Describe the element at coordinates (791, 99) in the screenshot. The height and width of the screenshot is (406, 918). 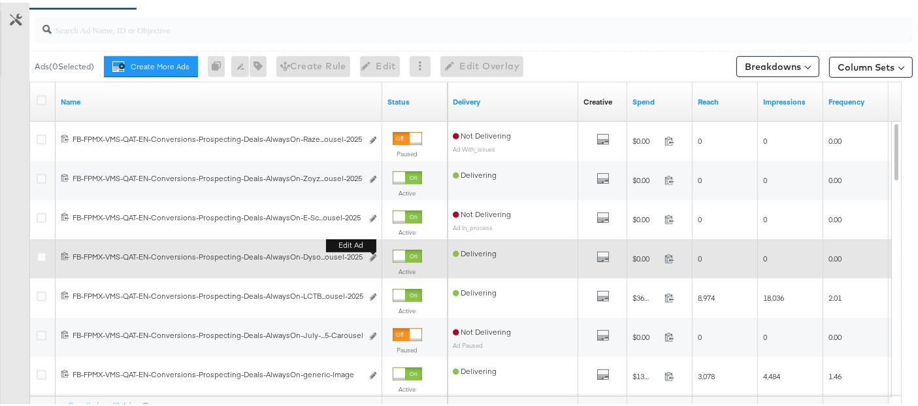
I see `a: The number of times your ad was served. On mobile apps an ad is counted as served the first time ...` at that location.